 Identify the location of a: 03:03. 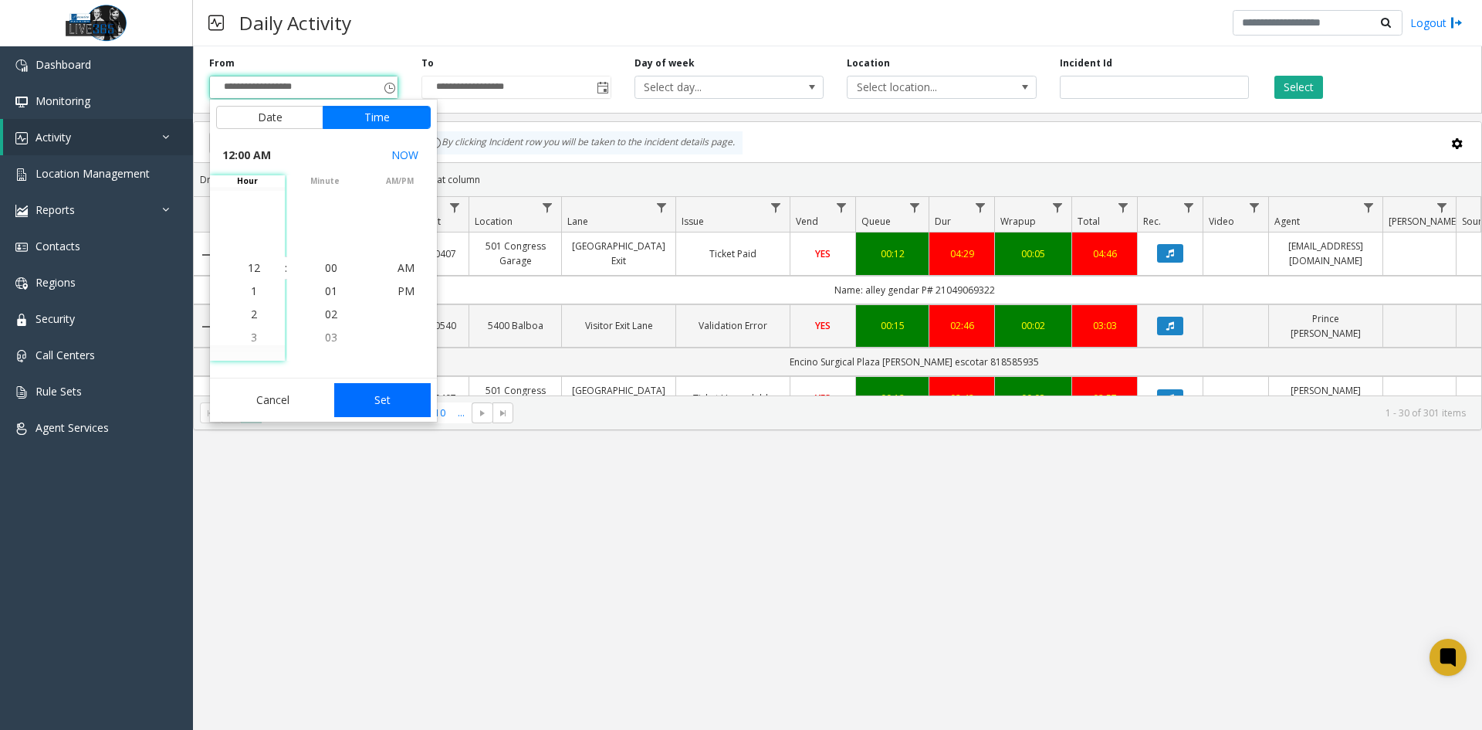
(1105, 325).